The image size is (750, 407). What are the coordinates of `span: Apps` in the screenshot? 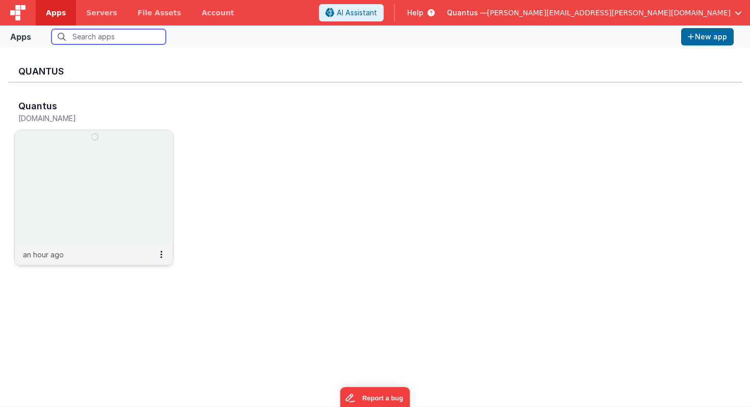 It's located at (56, 13).